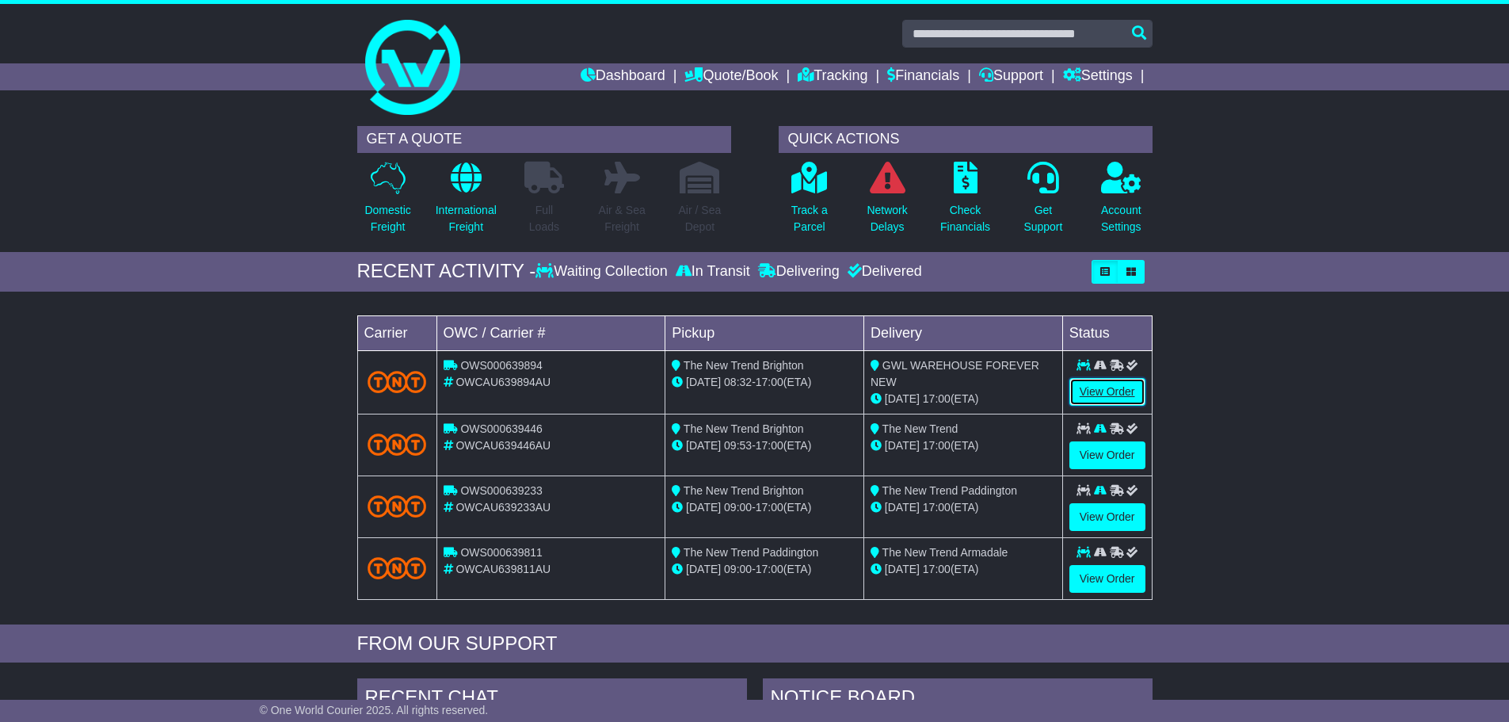 The image size is (1509, 722). I want to click on p: Domestic Freight, so click(387, 219).